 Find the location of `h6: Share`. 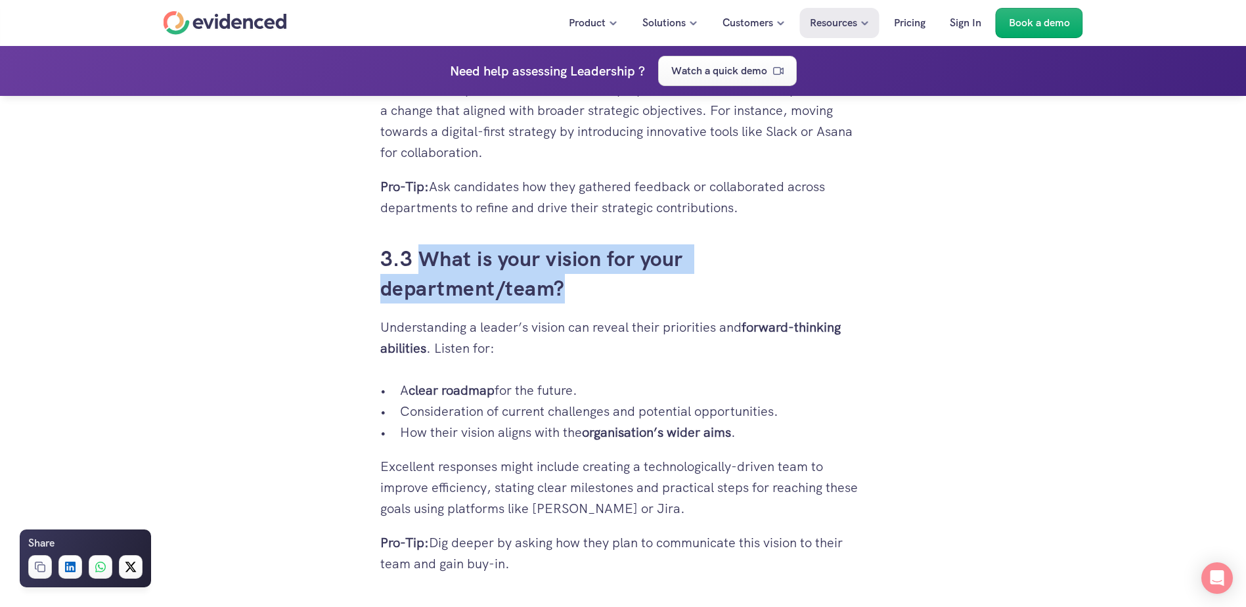

h6: Share is located at coordinates (41, 543).